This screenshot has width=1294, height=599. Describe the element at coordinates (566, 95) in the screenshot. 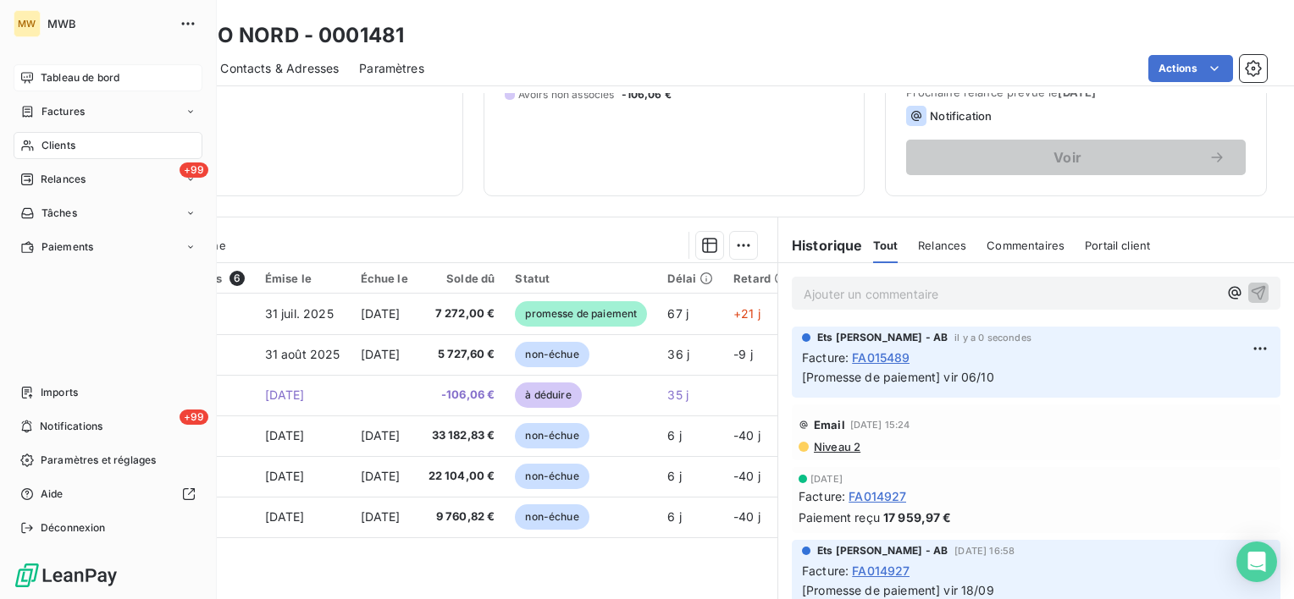

I see `span: Avoirs non associés` at that location.